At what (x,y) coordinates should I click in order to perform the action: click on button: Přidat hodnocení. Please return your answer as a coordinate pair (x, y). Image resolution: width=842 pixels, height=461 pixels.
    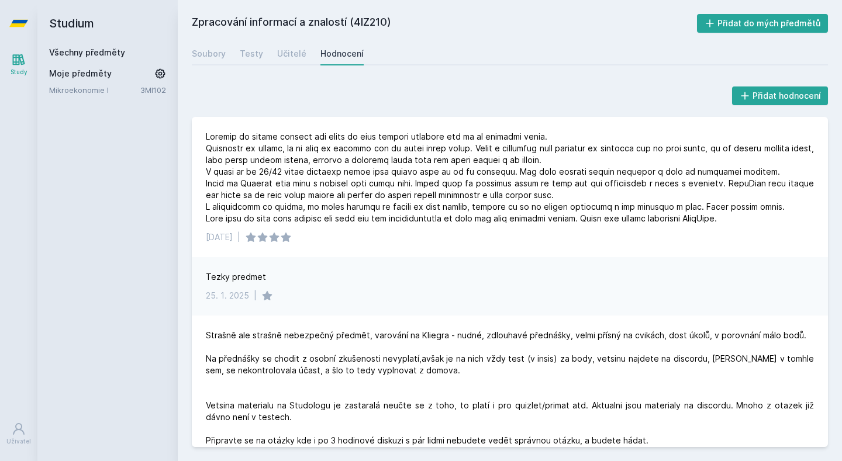
    Looking at the image, I should click on (780, 96).